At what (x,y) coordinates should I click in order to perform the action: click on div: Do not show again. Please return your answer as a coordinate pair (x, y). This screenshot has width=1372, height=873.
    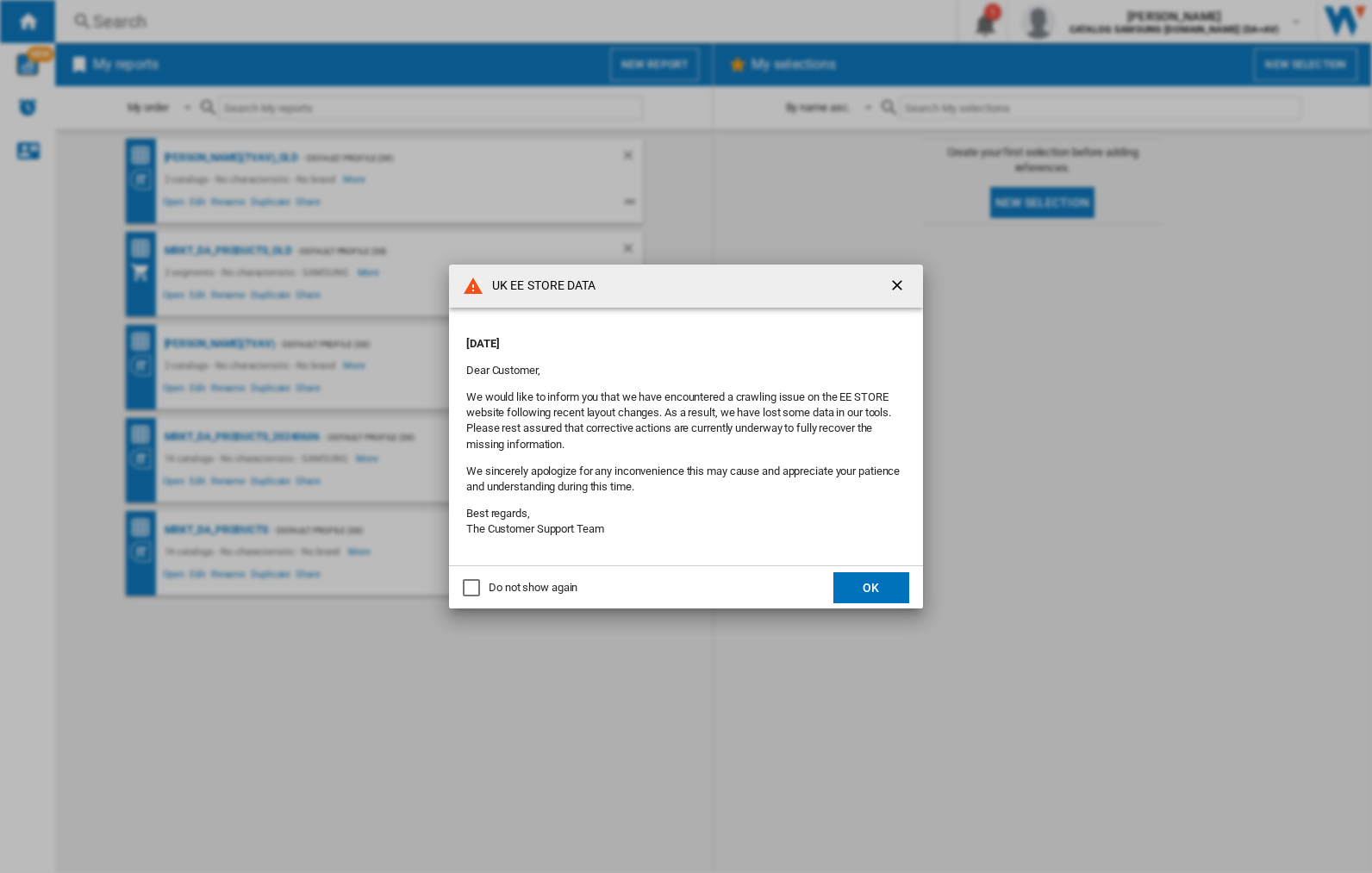
    Looking at the image, I should click on (532, 588).